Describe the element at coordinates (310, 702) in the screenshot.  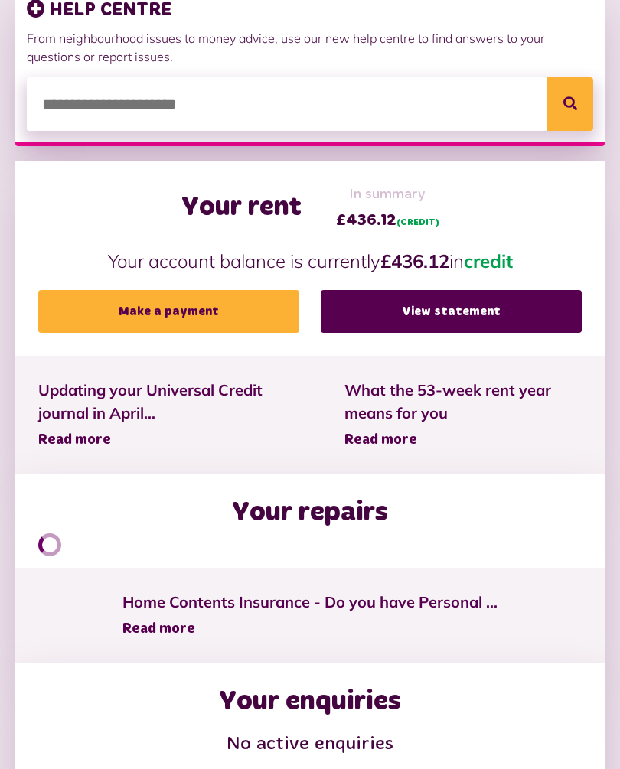
I see `h2: Your enquiries` at that location.